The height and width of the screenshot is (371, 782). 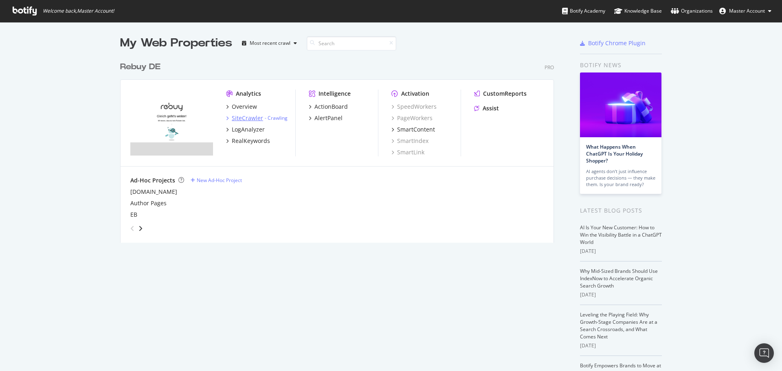 I want to click on a: Crawling, so click(x=277, y=118).